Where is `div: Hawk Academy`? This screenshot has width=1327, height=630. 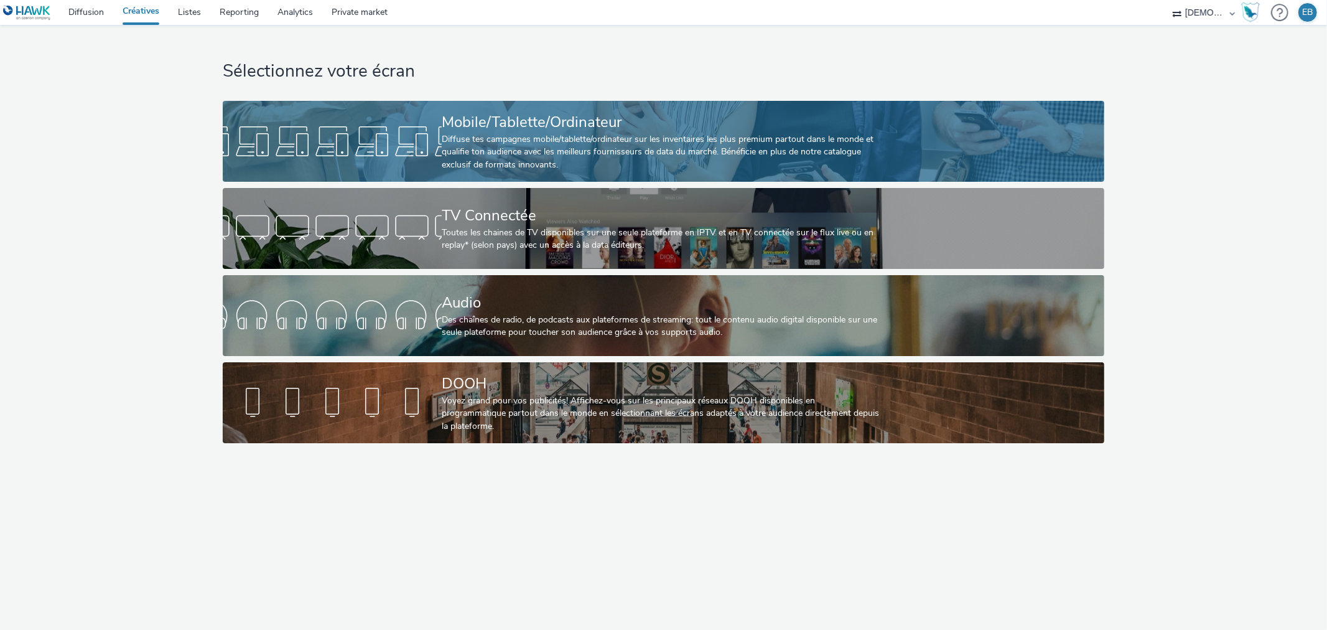
div: Hawk Academy is located at coordinates (1250, 12).